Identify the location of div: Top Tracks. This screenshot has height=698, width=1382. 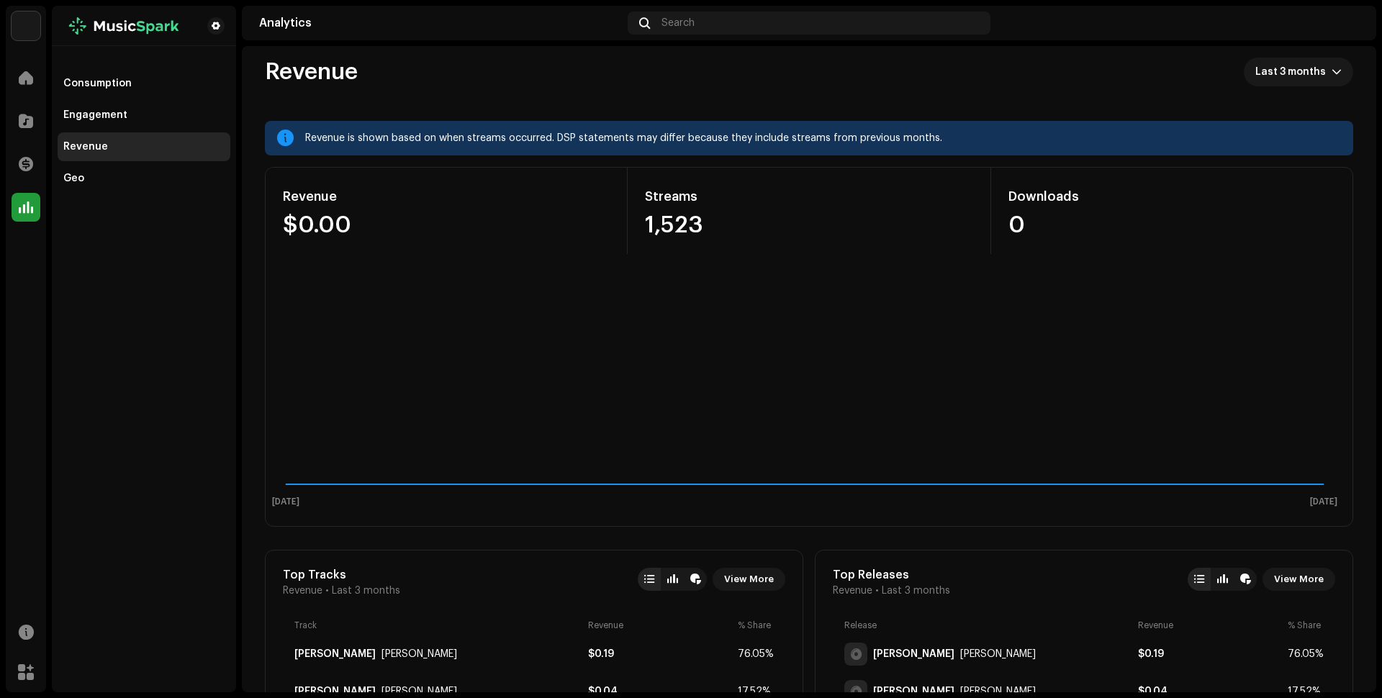
(341, 575).